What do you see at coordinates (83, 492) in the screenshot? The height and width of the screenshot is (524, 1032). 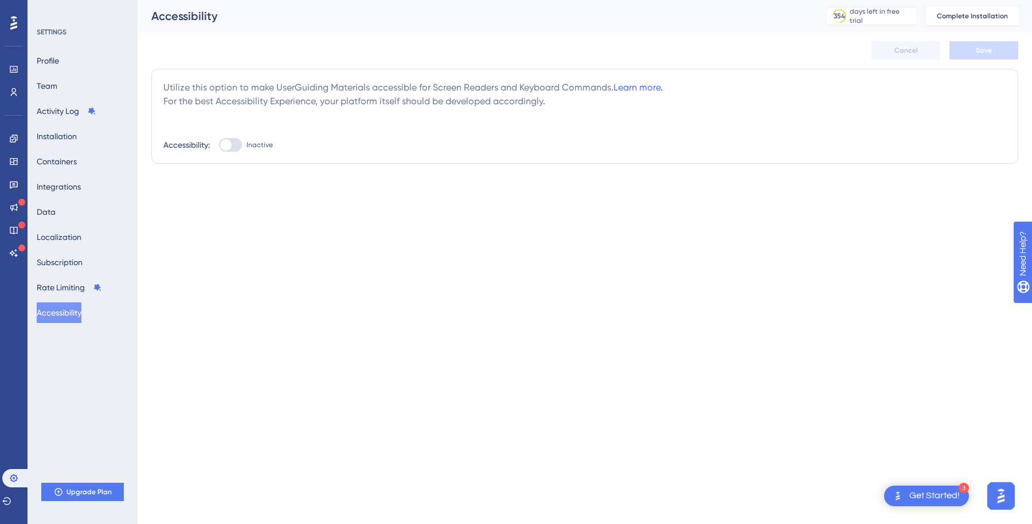 I see `button: Upgrade Plan` at bounding box center [83, 492].